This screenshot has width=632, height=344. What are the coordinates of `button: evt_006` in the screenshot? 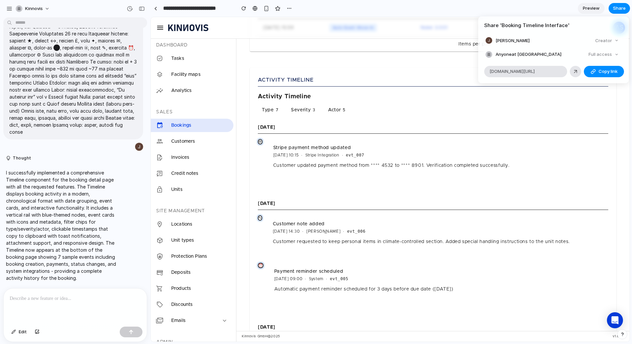 It's located at (205, 214).